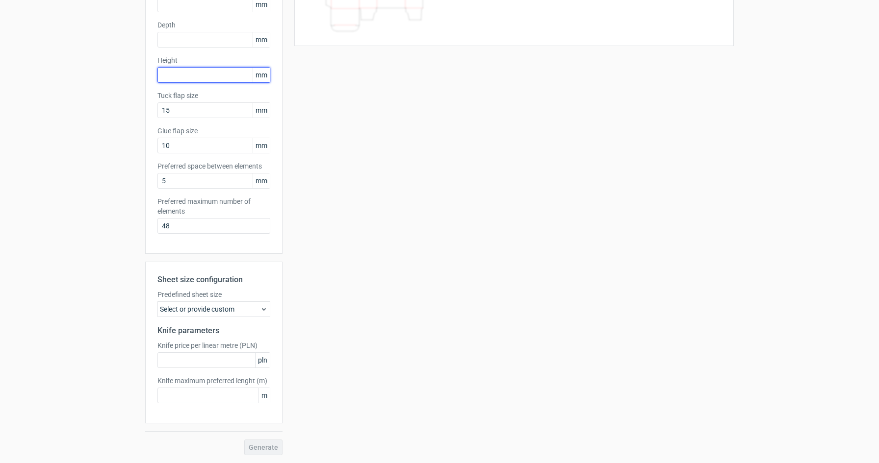  What do you see at coordinates (214, 131) in the screenshot?
I see `label: Glue flap size` at bounding box center [214, 131].